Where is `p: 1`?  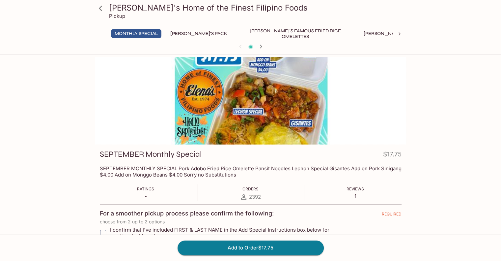 p: 1 is located at coordinates (355, 196).